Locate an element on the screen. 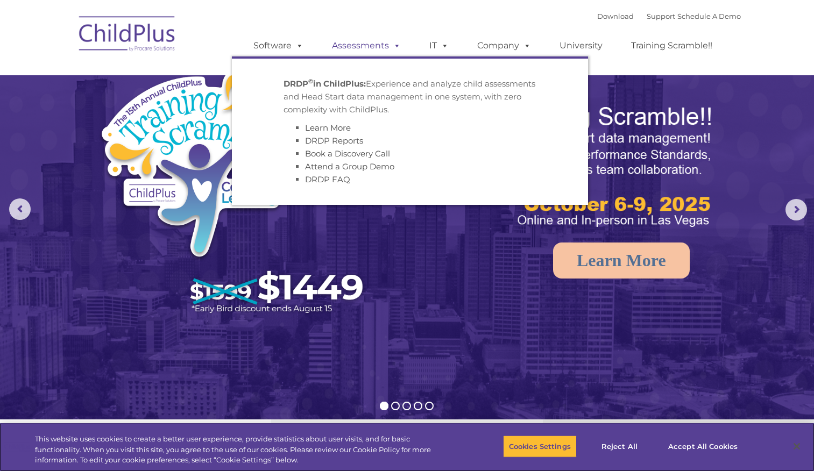 The width and height of the screenshot is (814, 471). button: Accept All Cookies is located at coordinates (702, 446).